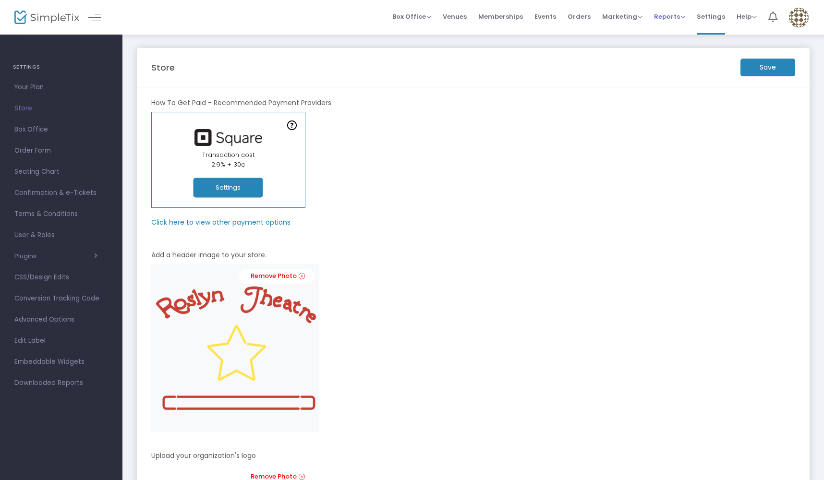  What do you see at coordinates (241, 103) in the screenshot?
I see `m-panel-subtitle: How To Get Paid - Recommended Payment Providers` at bounding box center [241, 103].